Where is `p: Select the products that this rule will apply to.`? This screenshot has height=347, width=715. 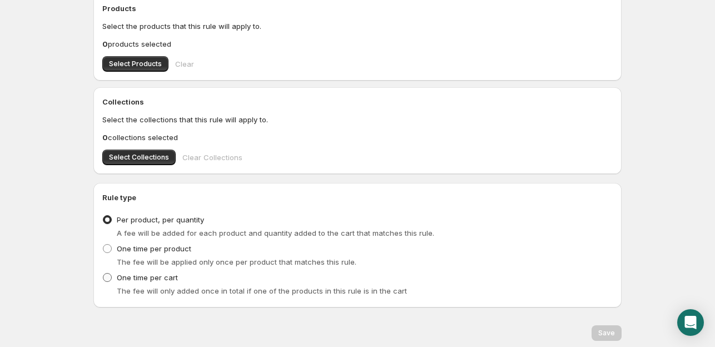 p: Select the products that this rule will apply to. is located at coordinates (357, 26).